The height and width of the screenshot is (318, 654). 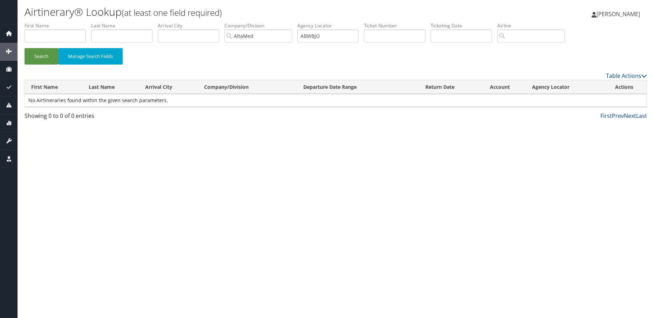 What do you see at coordinates (534, 26) in the screenshot?
I see `label: Airline` at bounding box center [534, 26].